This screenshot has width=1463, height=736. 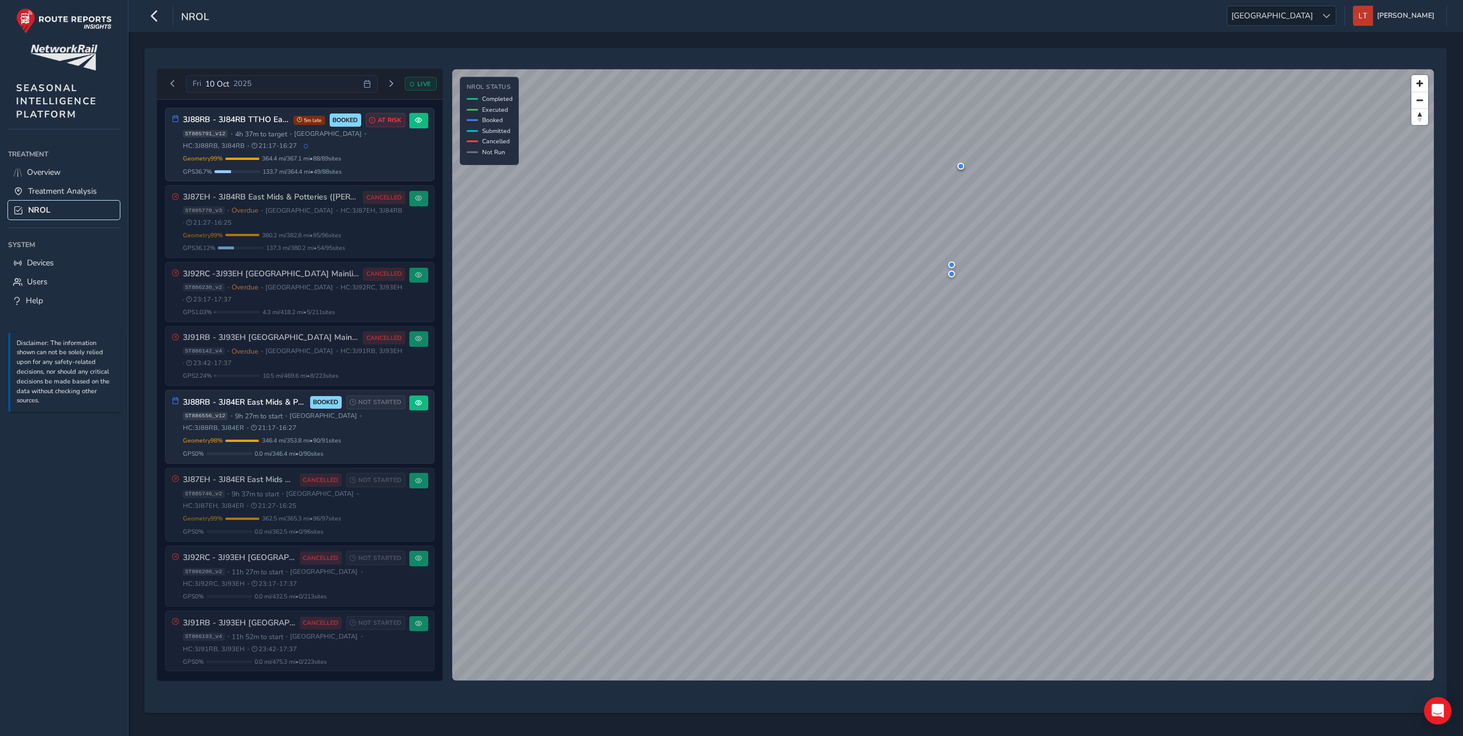 What do you see at coordinates (257, 637) in the screenshot?
I see `span: 11h 52m to start` at bounding box center [257, 637].